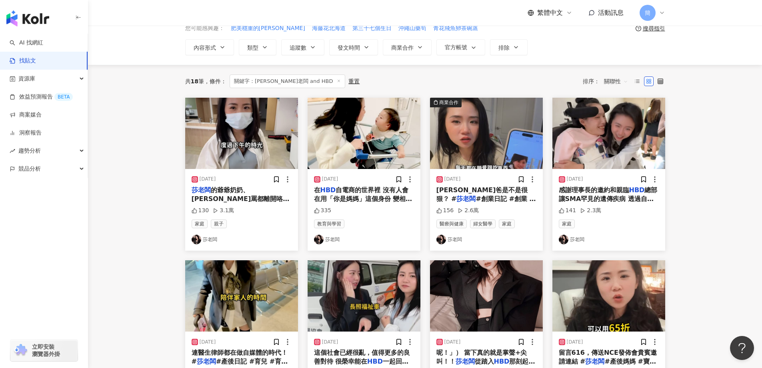 This screenshot has height=368, width=762. I want to click on span: 競品分析, so click(30, 168).